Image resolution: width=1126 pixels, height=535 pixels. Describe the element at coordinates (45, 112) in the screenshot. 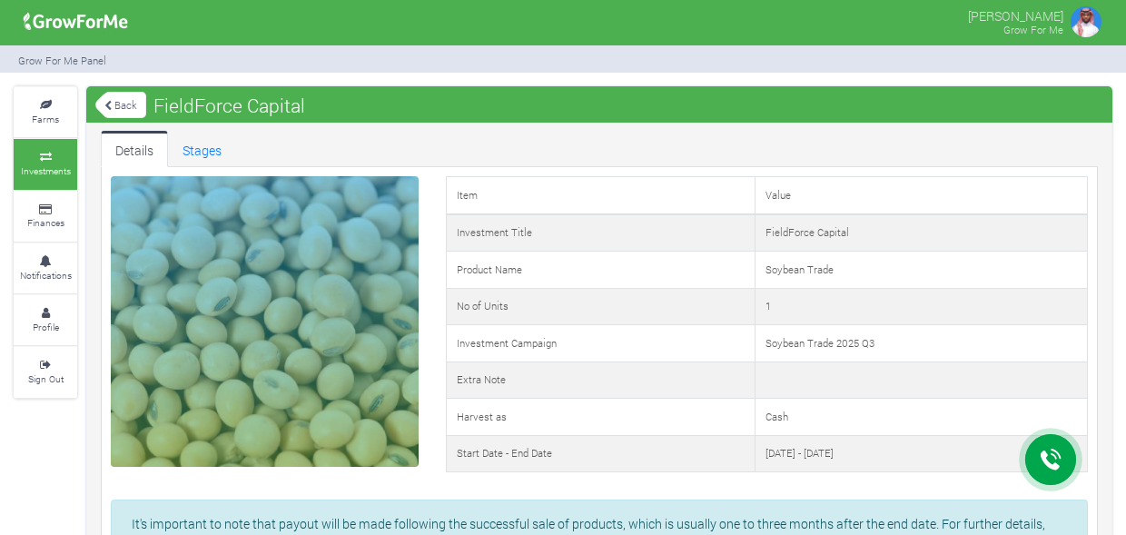

I see `a: Farms` at that location.